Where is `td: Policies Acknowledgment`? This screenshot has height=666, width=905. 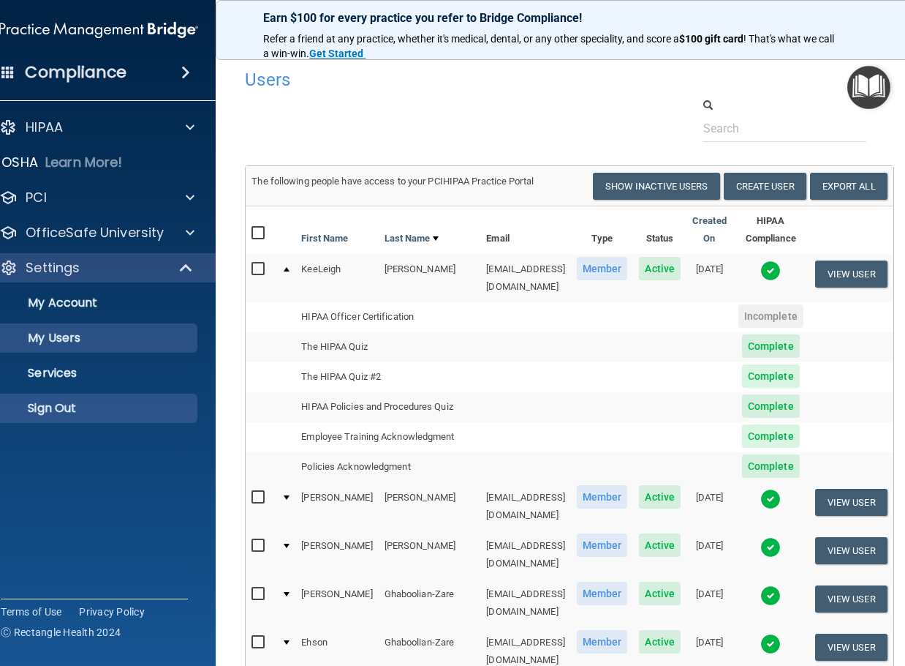
td: Policies Acknowledgment is located at coordinates (388, 467).